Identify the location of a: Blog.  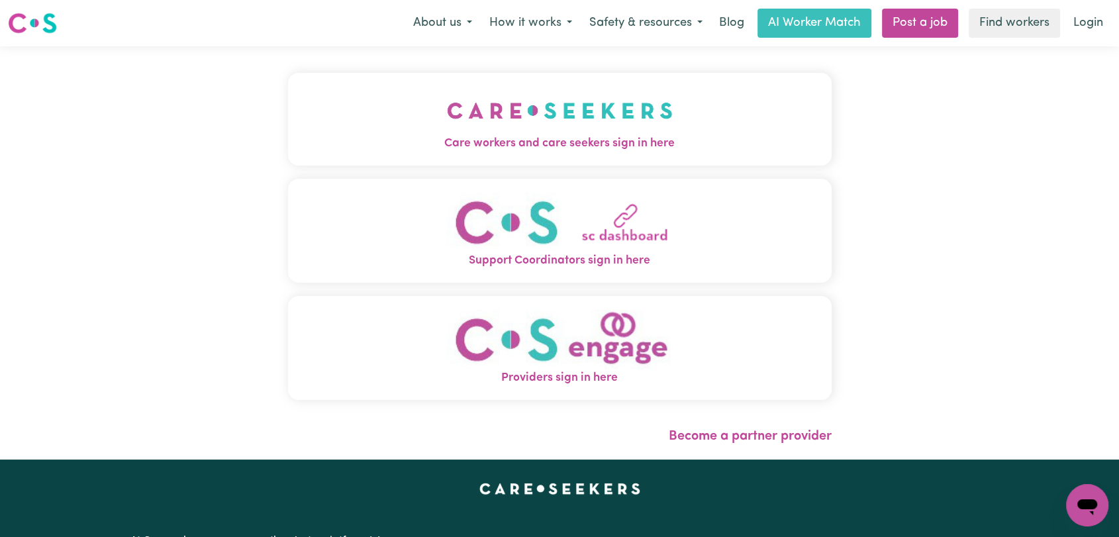
(732, 23).